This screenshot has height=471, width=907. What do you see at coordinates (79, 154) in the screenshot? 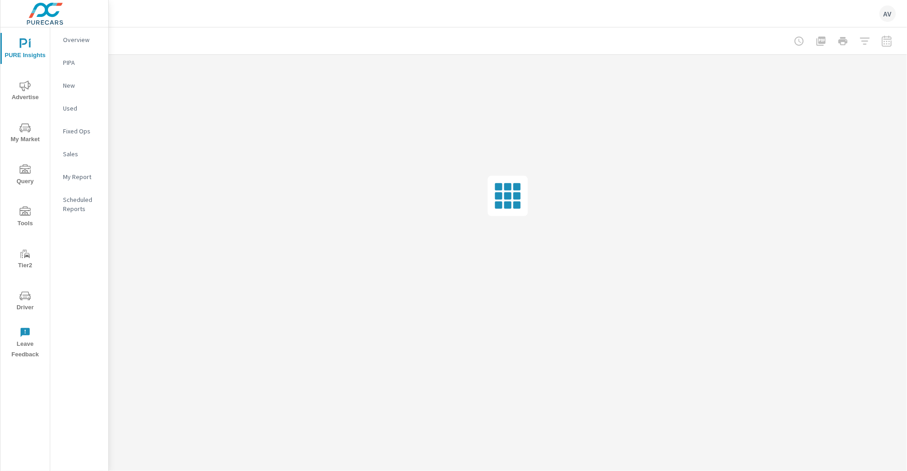
I see `div: Sales` at bounding box center [79, 154].